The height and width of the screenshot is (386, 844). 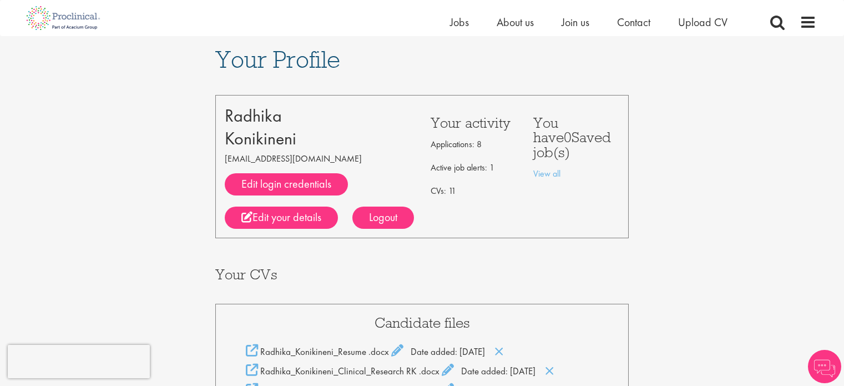 What do you see at coordinates (277, 59) in the screenshot?
I see `span: Your Profile` at bounding box center [277, 59].